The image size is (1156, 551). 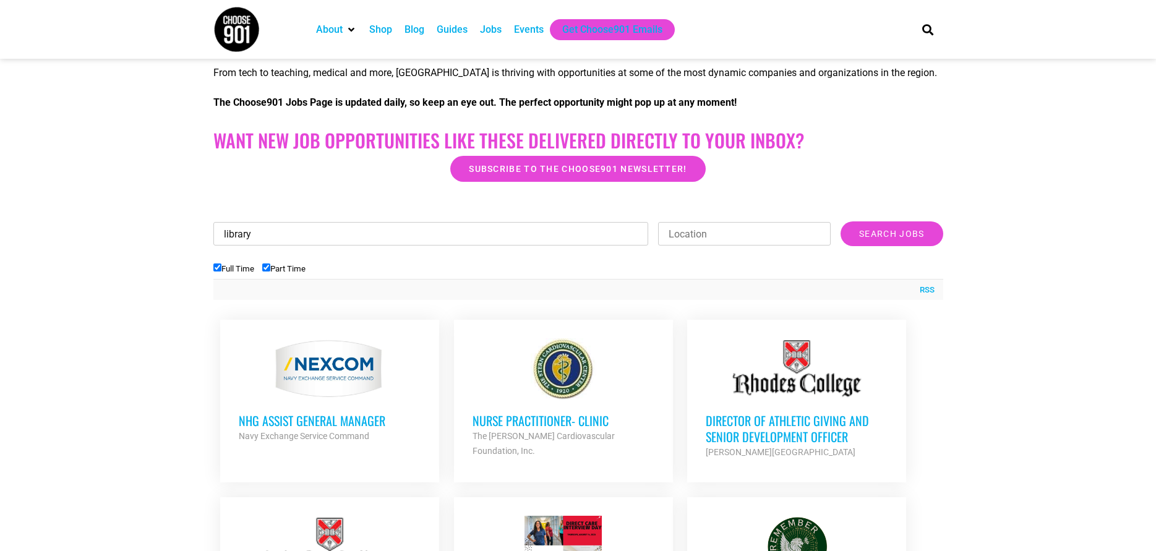 I want to click on div: Events, so click(x=529, y=30).